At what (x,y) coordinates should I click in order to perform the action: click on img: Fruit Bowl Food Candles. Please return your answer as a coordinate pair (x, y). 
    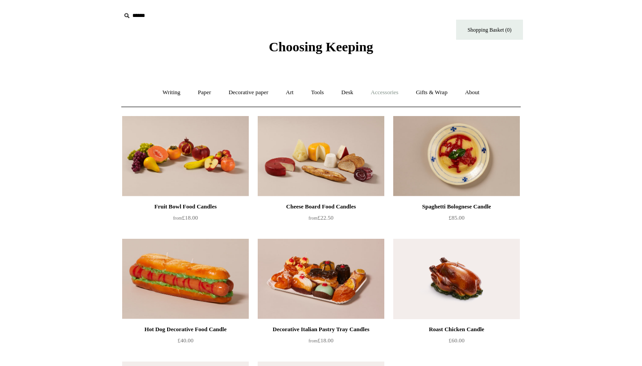
    Looking at the image, I should click on (186, 156).